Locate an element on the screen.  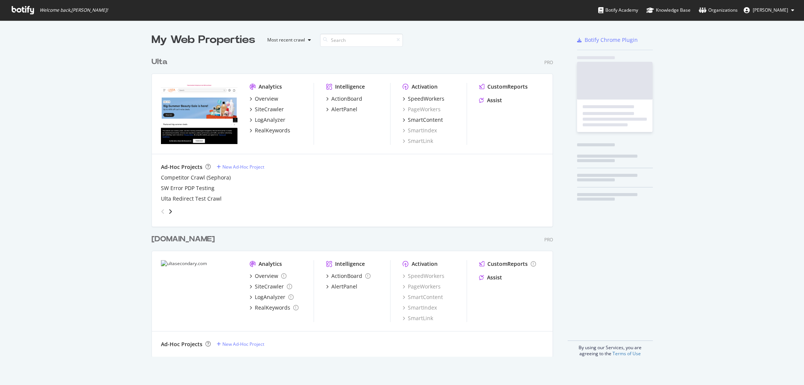
a: Ulta Redirect Test Crawl is located at coordinates (191, 199).